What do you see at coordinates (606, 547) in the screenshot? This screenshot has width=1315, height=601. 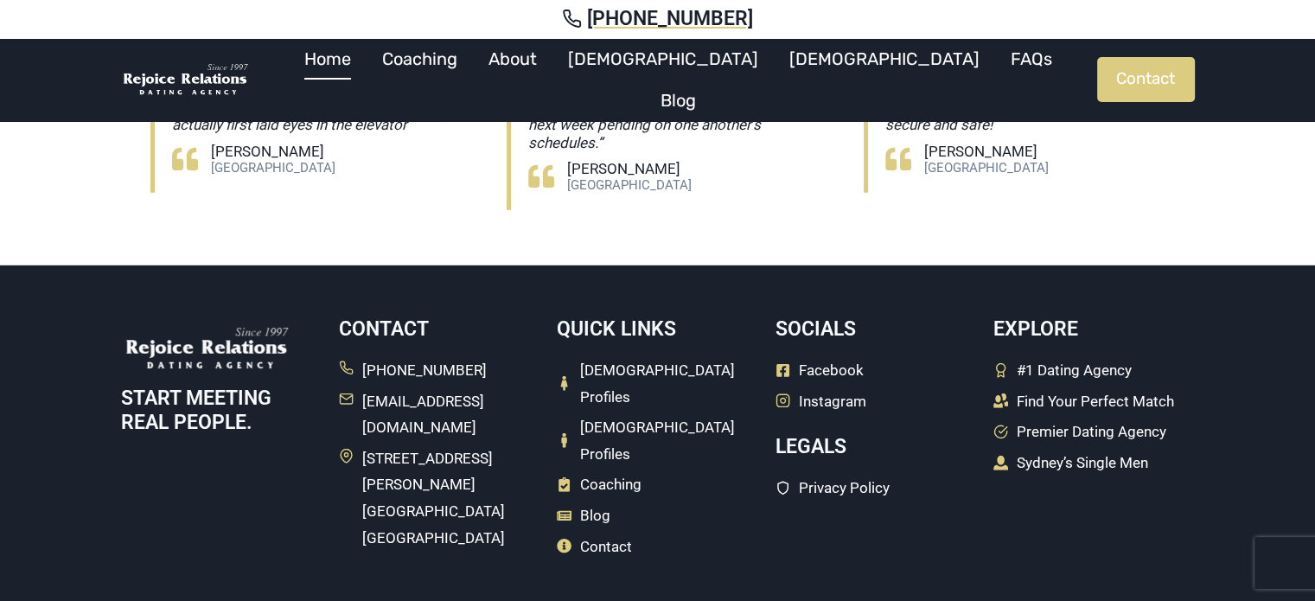 I see `span: Contact` at bounding box center [606, 547].